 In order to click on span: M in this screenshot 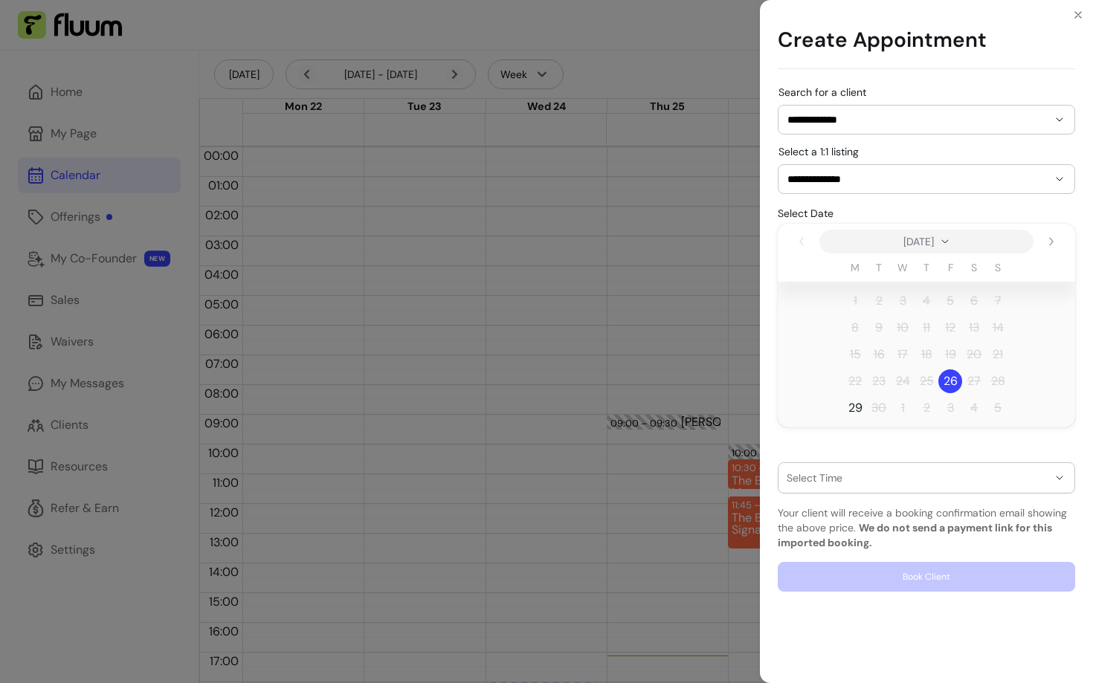, I will do `click(855, 268)`.